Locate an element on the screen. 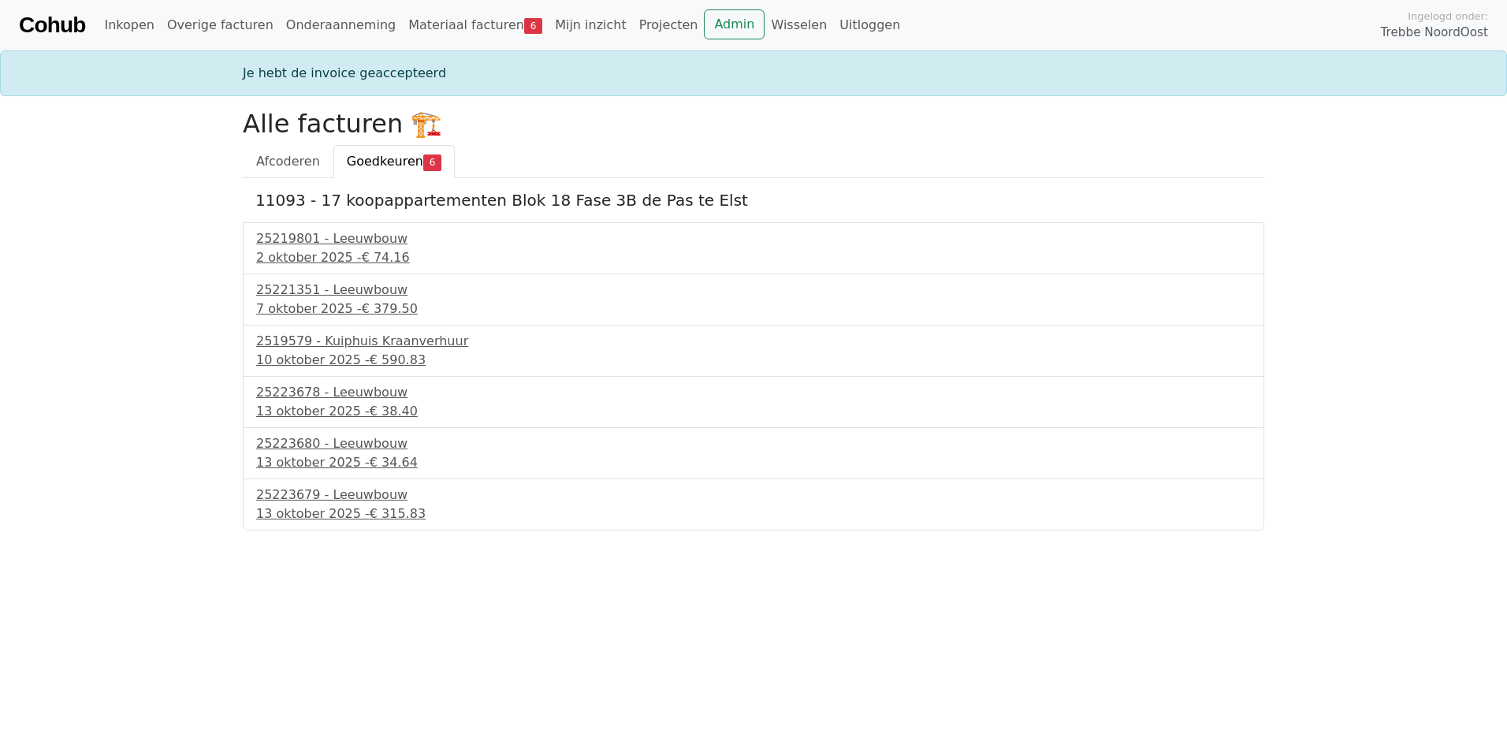 This screenshot has width=1507, height=752. span: Trebbe NoordOost is located at coordinates (1434, 32).